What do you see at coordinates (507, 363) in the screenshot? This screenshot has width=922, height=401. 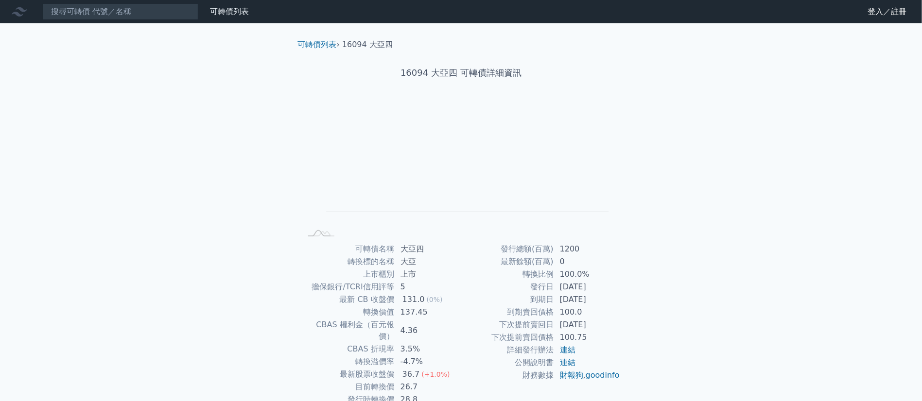 I see `td: 公開說明書` at bounding box center [507, 363].